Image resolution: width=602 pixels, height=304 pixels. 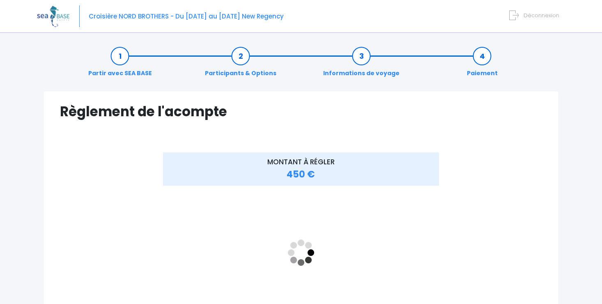 I want to click on a: Partir avec SEA BASE, so click(x=120, y=64).